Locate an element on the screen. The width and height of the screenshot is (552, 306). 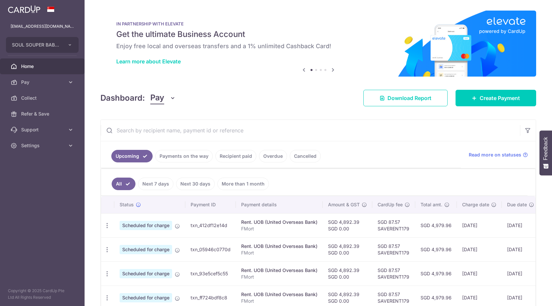
input: Search by recipient name, payment id or reference is located at coordinates (310, 131).